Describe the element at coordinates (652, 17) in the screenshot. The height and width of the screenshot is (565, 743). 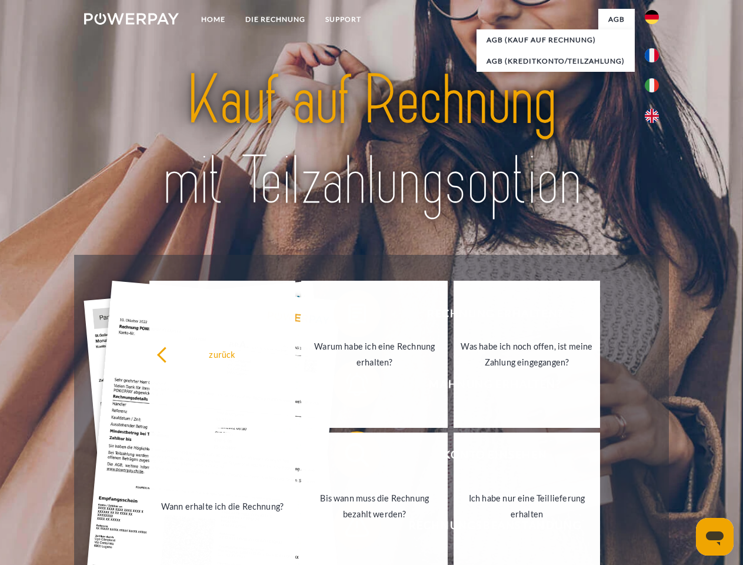
I see `img: de` at that location.